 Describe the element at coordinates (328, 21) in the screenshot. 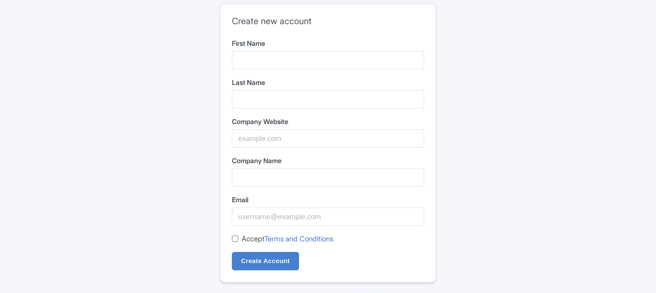

I see `h2: Create new account` at that location.